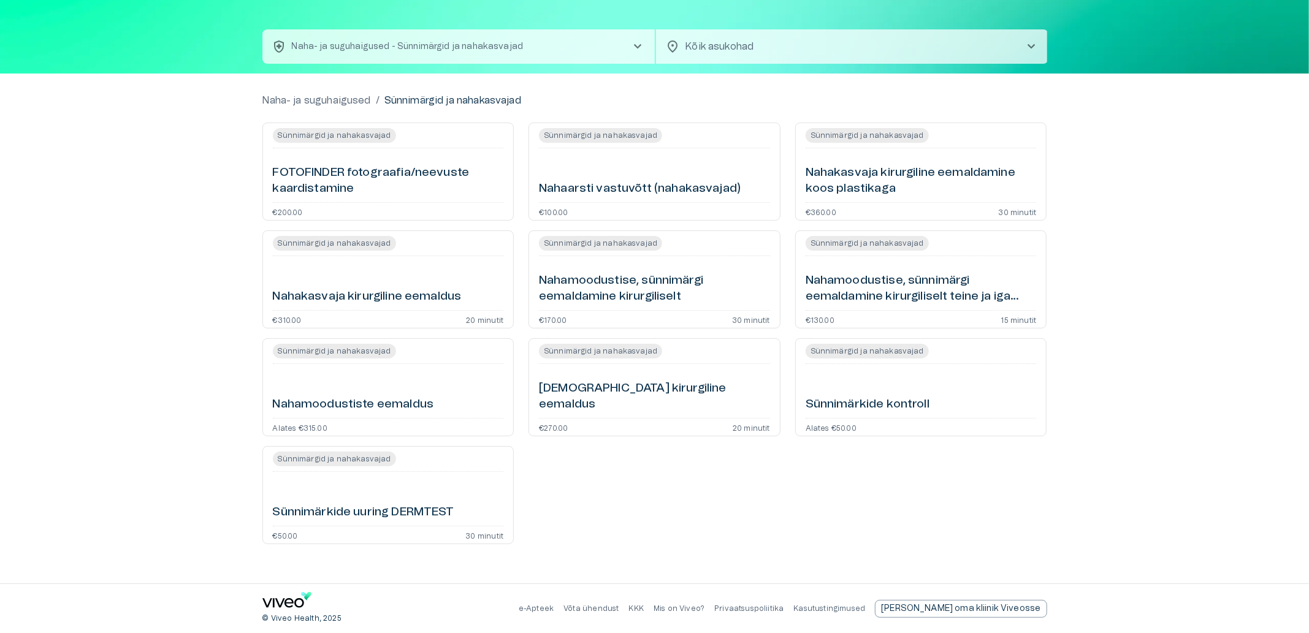 Image resolution: width=1309 pixels, height=633 pixels. Describe the element at coordinates (654, 289) in the screenshot. I see `h6: Nahamoodustise, sünnimärgi eemaldamine kirurgiliselt` at that location.